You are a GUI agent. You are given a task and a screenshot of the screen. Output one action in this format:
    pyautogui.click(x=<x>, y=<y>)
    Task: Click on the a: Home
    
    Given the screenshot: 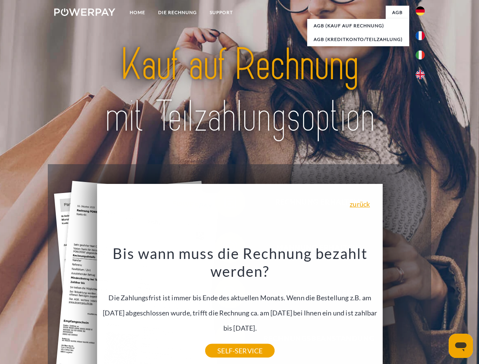 What is the action you would take?
    pyautogui.click(x=137, y=13)
    